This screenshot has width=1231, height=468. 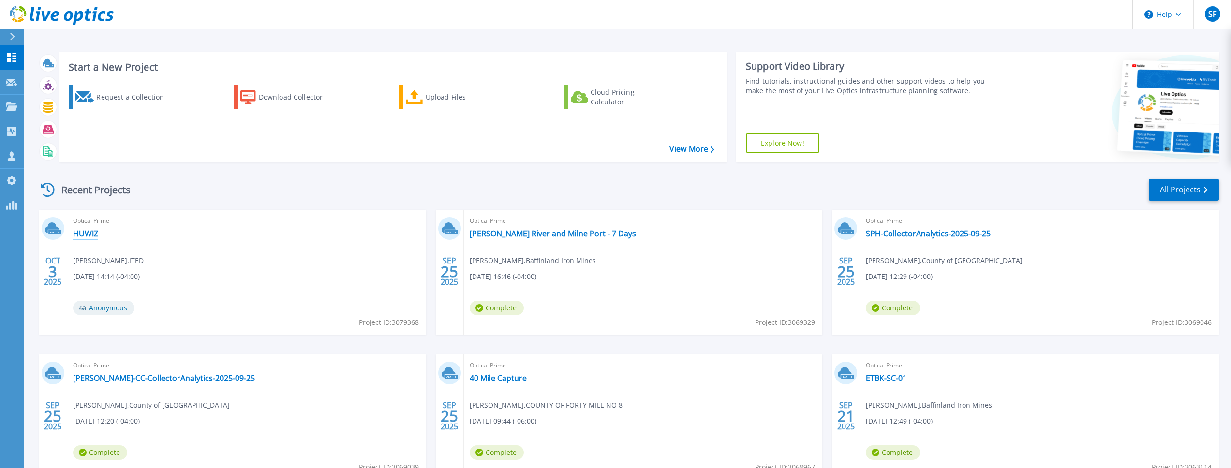 I want to click on div: OCT 2025, so click(x=53, y=271).